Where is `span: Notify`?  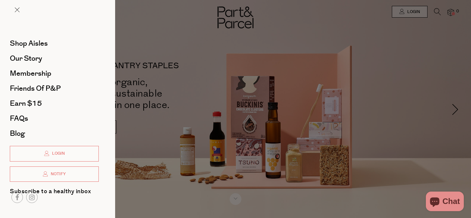
span: Notify is located at coordinates (57, 174).